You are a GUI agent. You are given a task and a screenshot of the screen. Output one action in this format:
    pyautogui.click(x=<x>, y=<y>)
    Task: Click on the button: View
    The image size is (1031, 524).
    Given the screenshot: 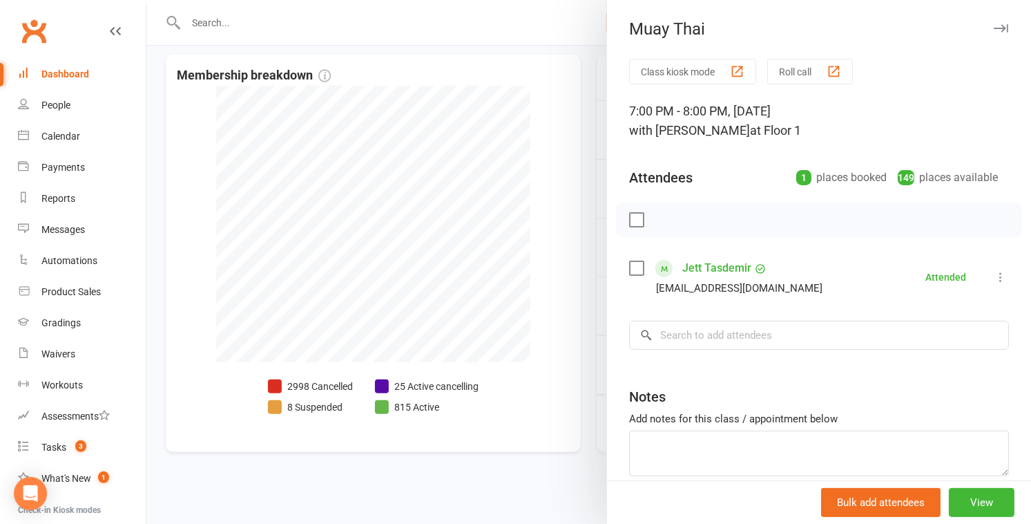 What is the action you would take?
    pyautogui.click(x=982, y=502)
    